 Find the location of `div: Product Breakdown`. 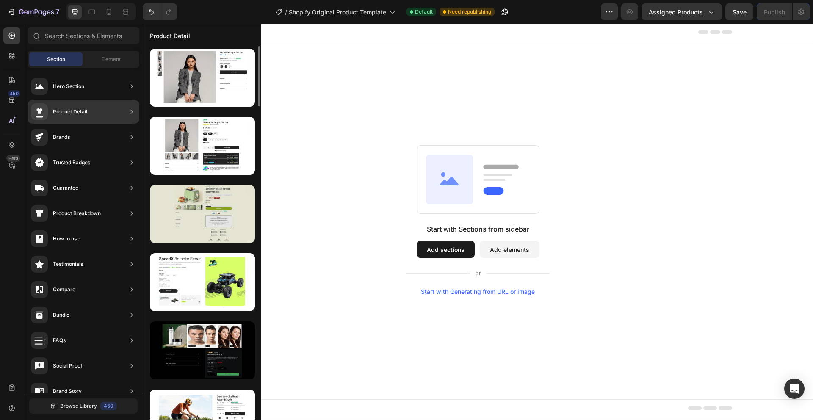

div: Product Breakdown is located at coordinates (77, 213).